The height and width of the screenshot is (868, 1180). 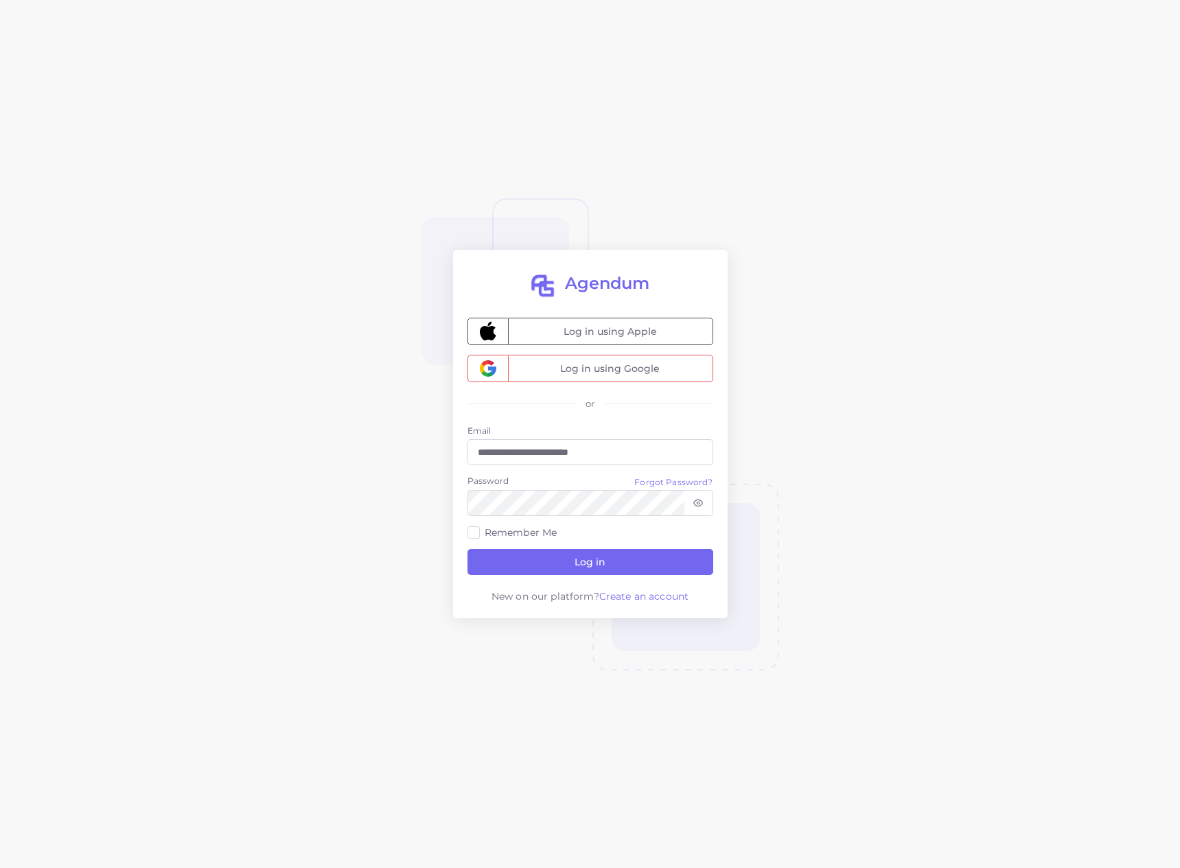 What do you see at coordinates (545, 596) in the screenshot?
I see `span: New on our platform?` at bounding box center [545, 596].